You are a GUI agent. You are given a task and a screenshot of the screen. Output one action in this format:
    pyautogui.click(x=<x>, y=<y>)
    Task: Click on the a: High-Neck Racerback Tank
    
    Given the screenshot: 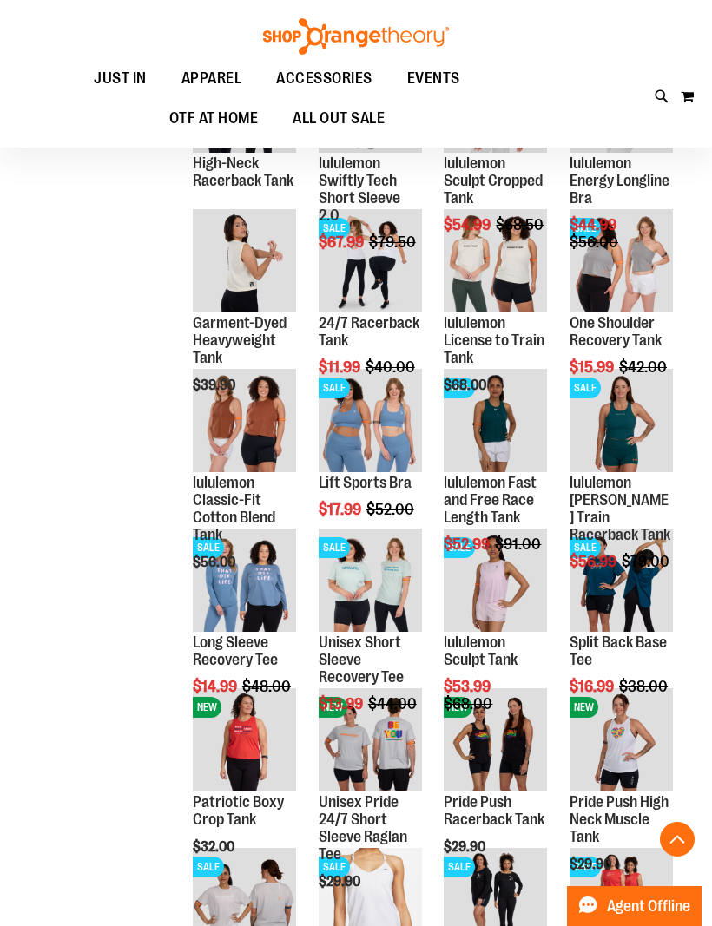 What is the action you would take?
    pyautogui.click(x=243, y=172)
    